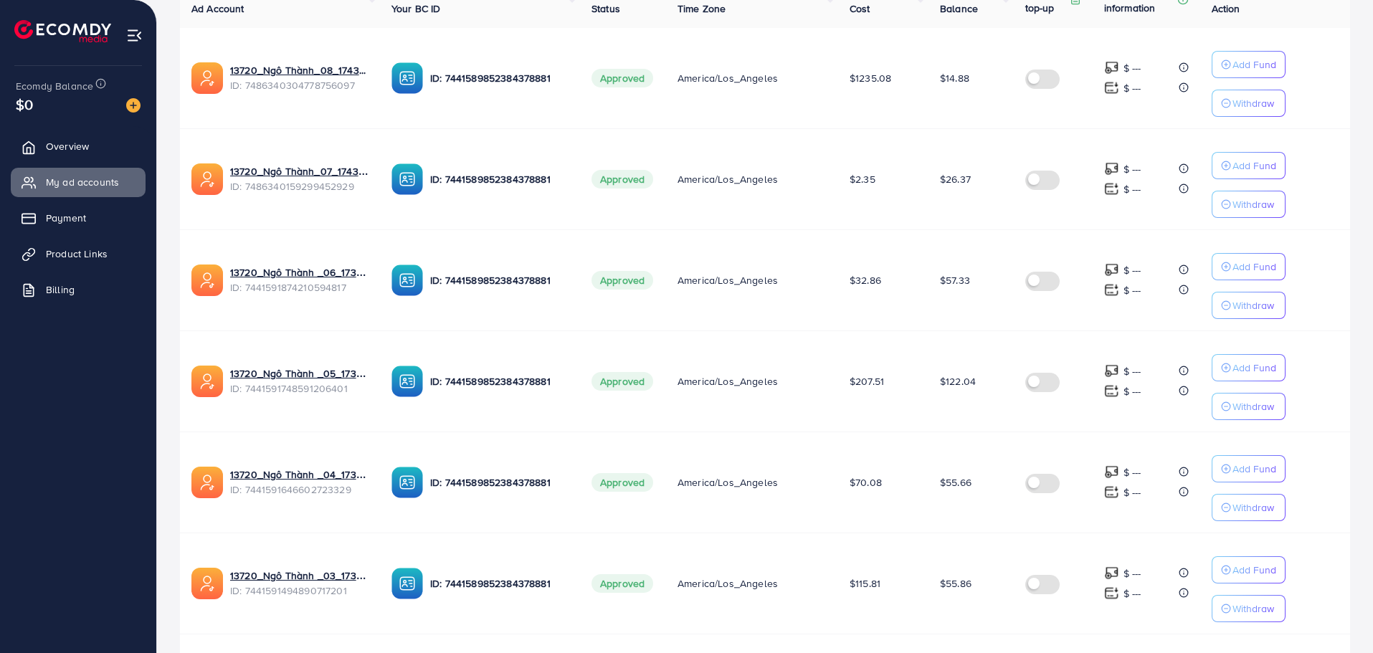 This screenshot has height=653, width=1373. I want to click on a: Product Links, so click(78, 254).